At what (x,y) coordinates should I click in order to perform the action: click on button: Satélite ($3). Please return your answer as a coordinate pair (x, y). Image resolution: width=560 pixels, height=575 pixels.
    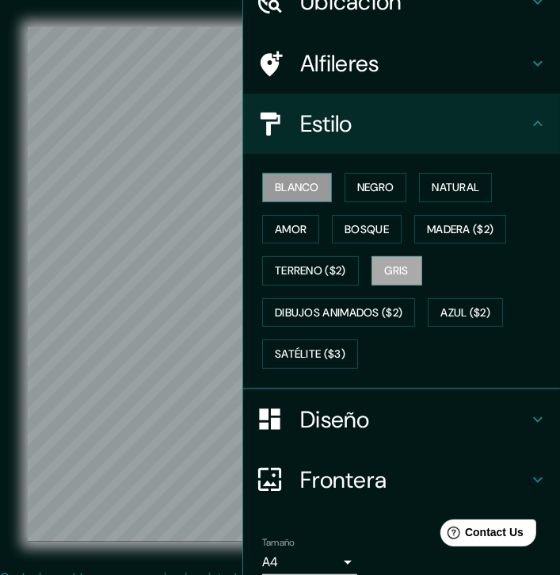
    Looking at the image, I should click on (310, 353).